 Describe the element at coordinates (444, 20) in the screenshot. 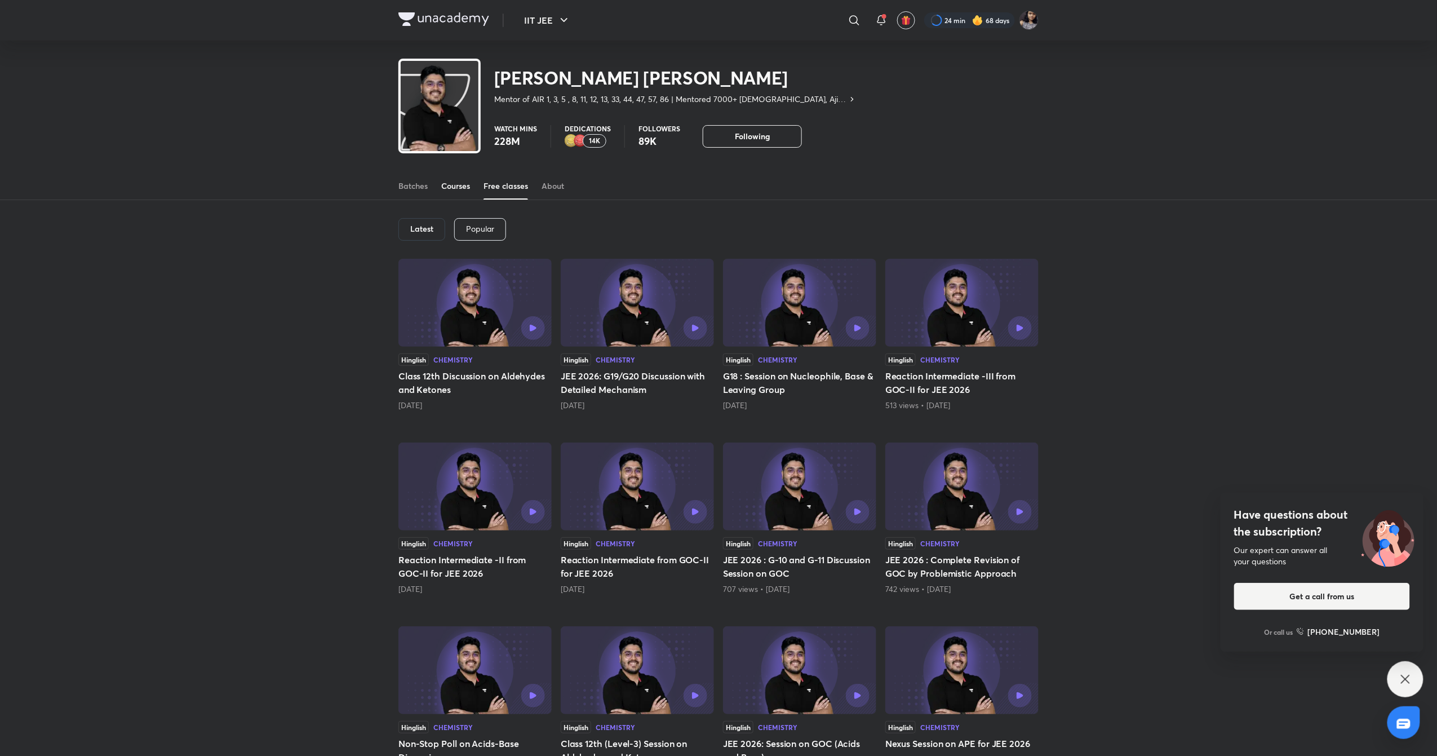

I see `a: Company Logo` at that location.